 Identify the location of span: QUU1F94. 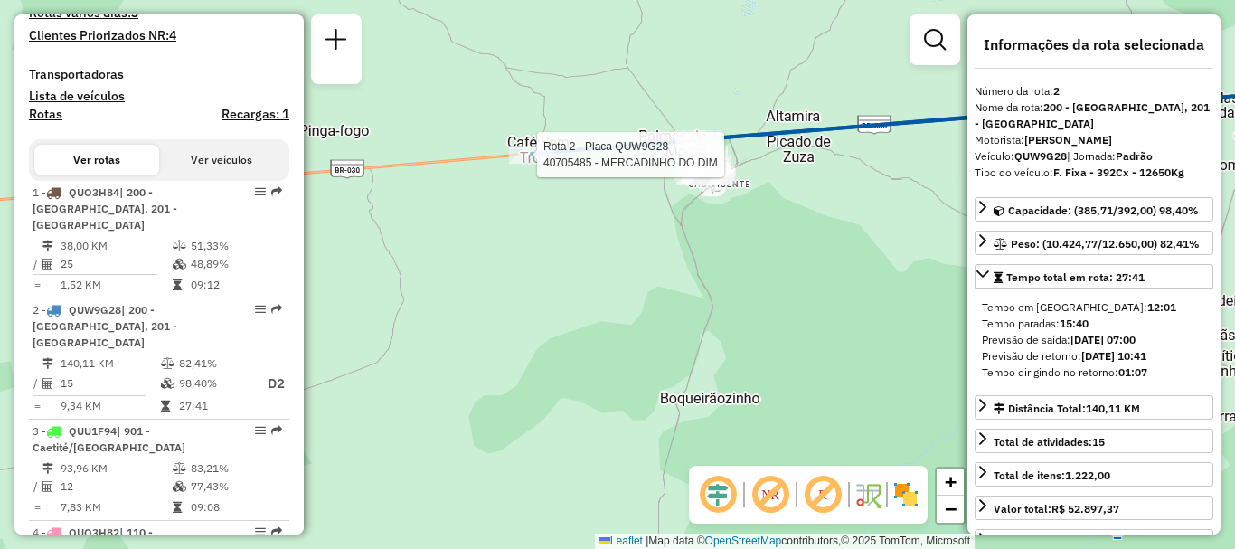
(92, 430).